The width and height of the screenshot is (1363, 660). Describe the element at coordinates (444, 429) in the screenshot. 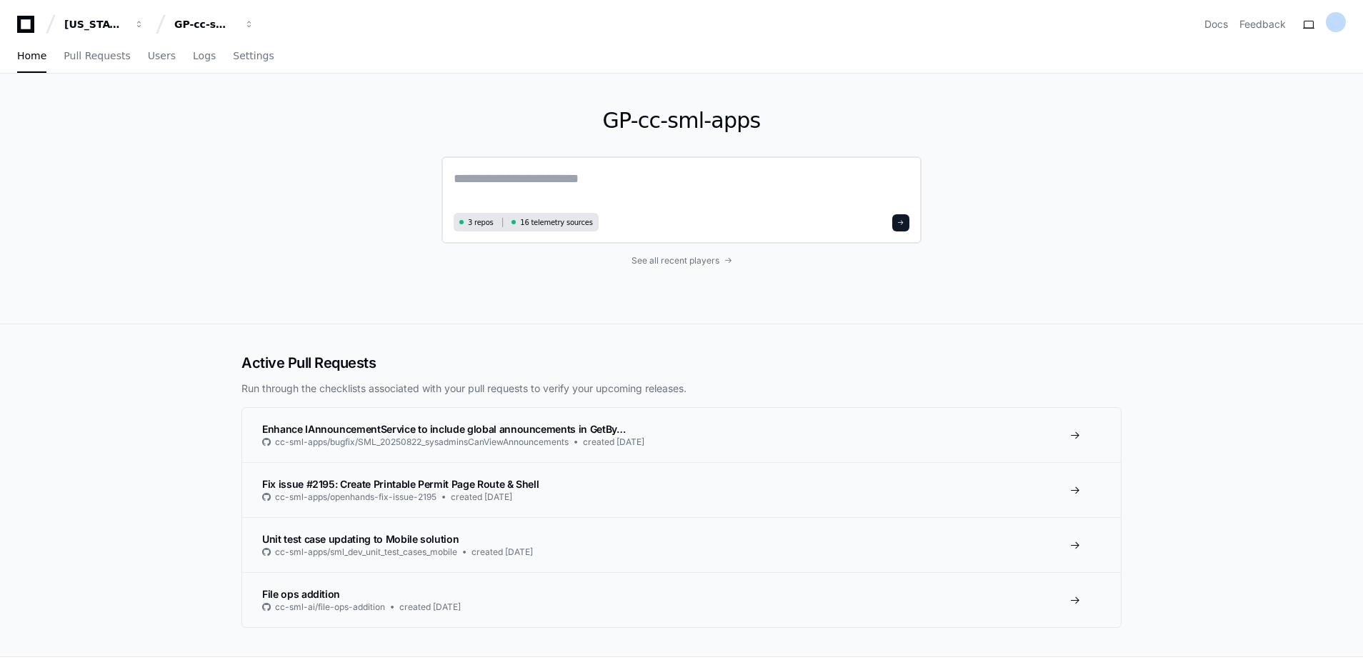

I see `span: Enhance IAnnouncementService to include global announcements in GetBy…` at that location.